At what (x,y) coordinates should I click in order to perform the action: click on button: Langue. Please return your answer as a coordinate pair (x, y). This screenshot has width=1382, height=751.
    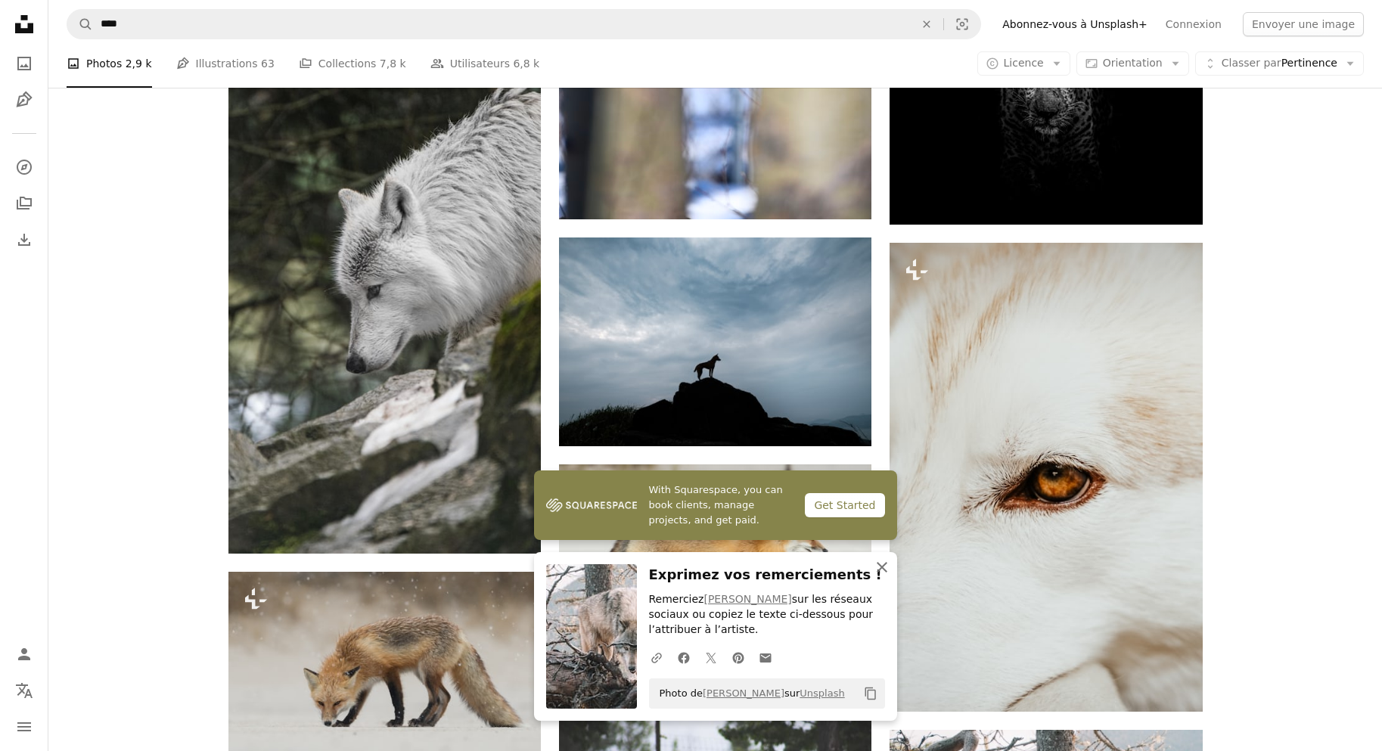
    Looking at the image, I should click on (24, 690).